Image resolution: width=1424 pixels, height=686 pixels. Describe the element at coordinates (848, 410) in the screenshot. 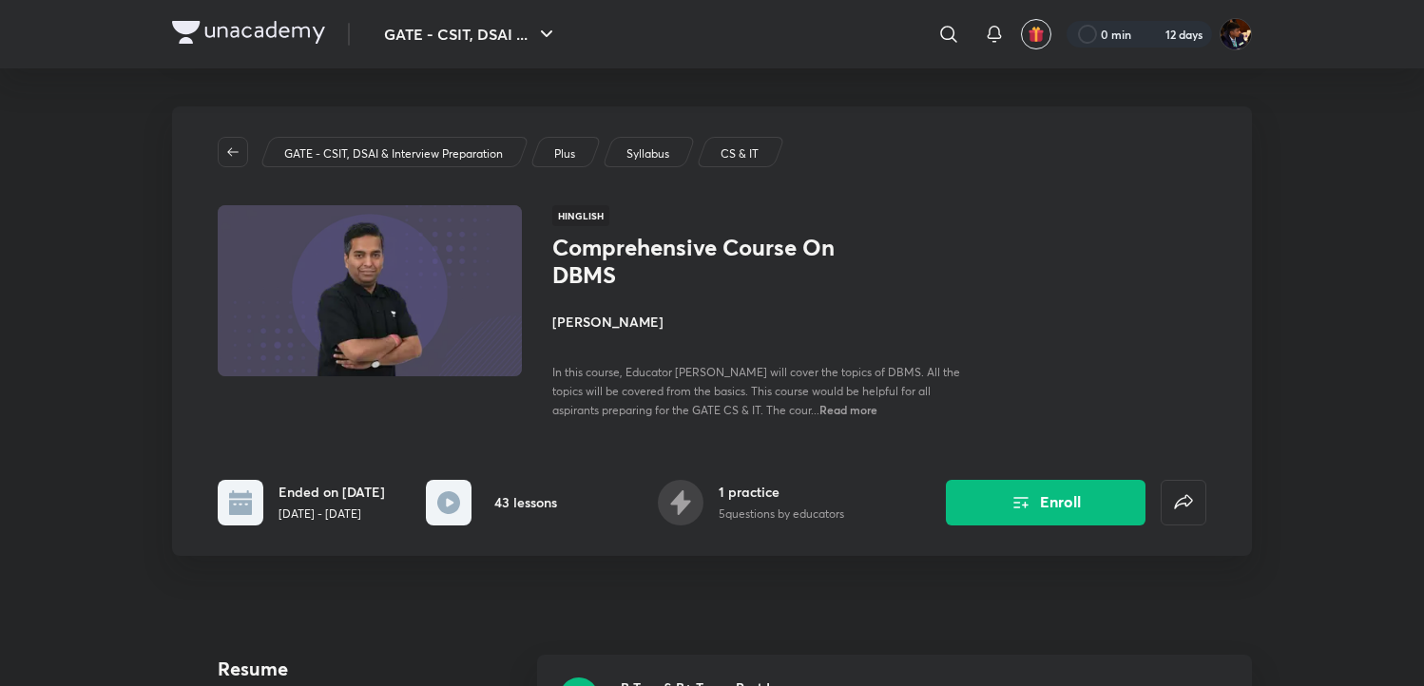

I see `span: Read more` at that location.